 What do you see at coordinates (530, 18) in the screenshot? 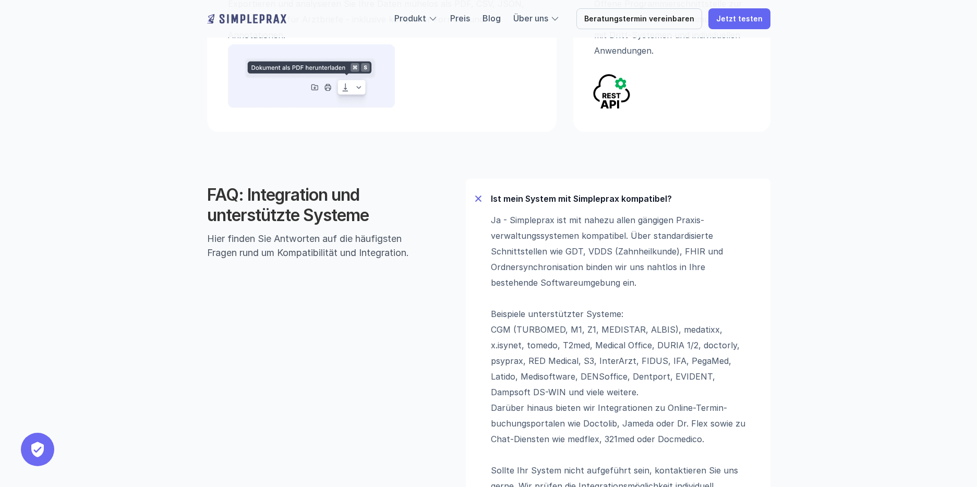
I see `a: Über uns` at bounding box center [530, 18].